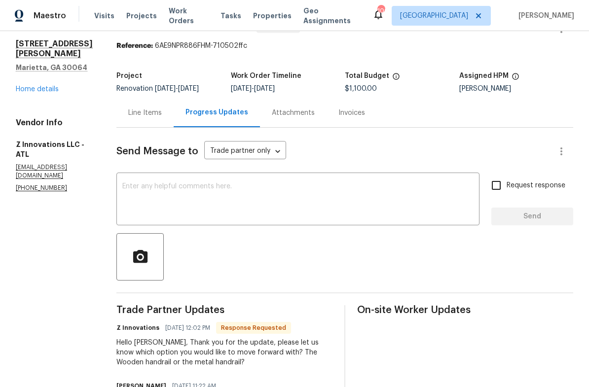  I want to click on h5: Project, so click(129, 76).